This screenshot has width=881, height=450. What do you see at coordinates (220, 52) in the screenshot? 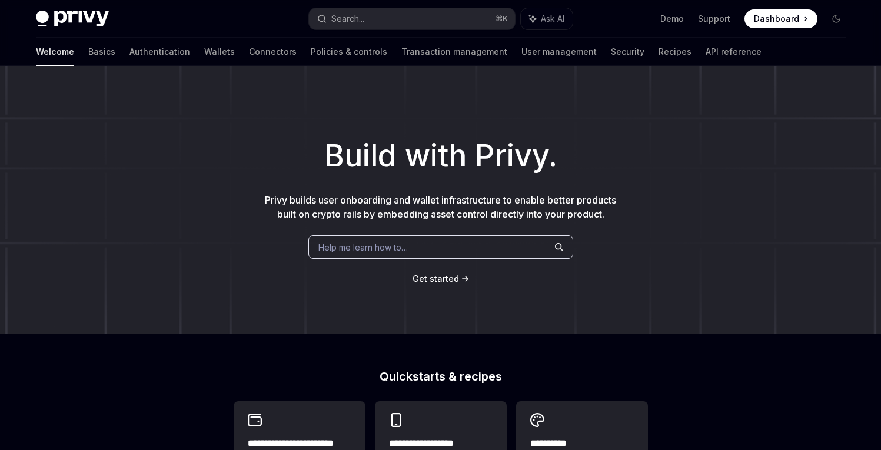
I see `a: Wallets` at bounding box center [220, 52].